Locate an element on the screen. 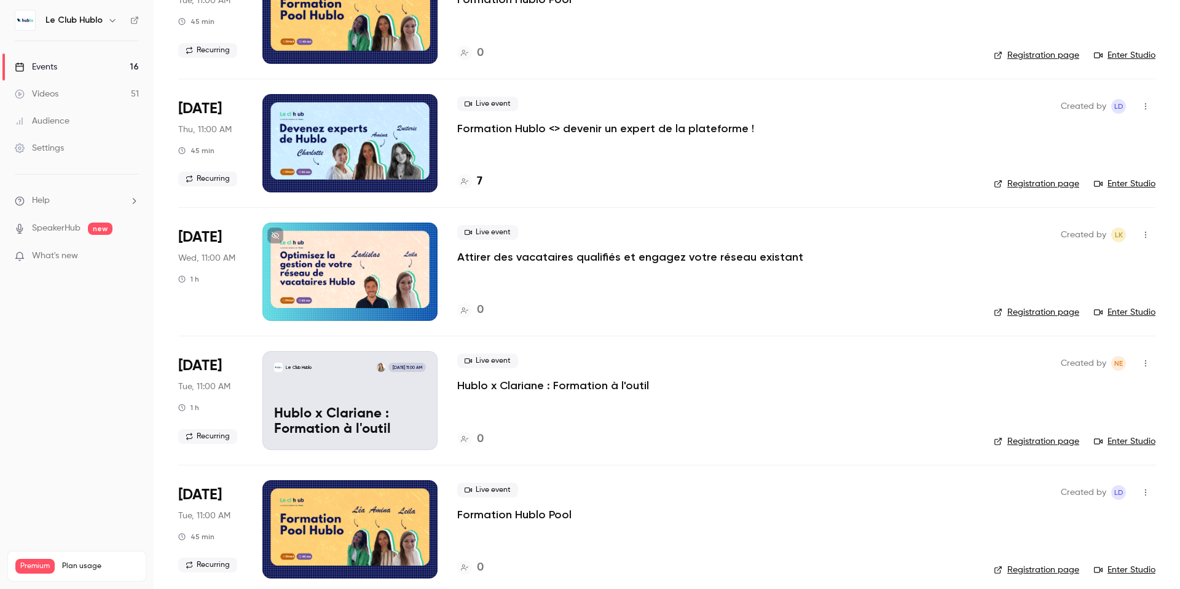  div: Events is located at coordinates (36, 67).